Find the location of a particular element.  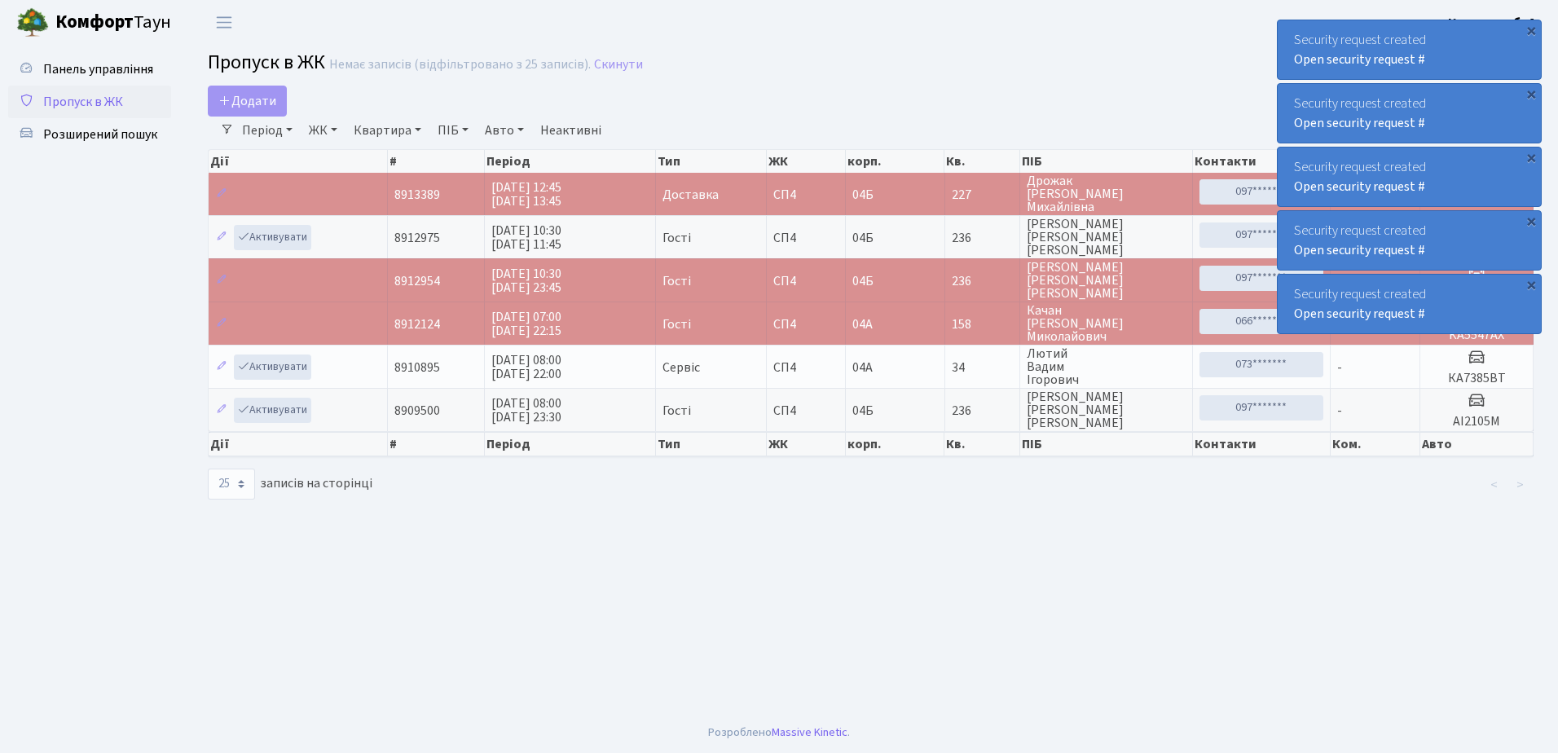

a: Панель управління is located at coordinates (90, 69).